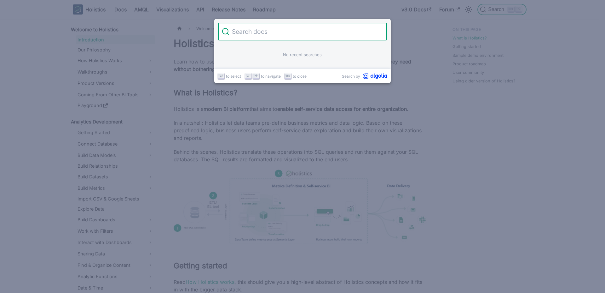  I want to click on svg: Algolia, so click(375, 76).